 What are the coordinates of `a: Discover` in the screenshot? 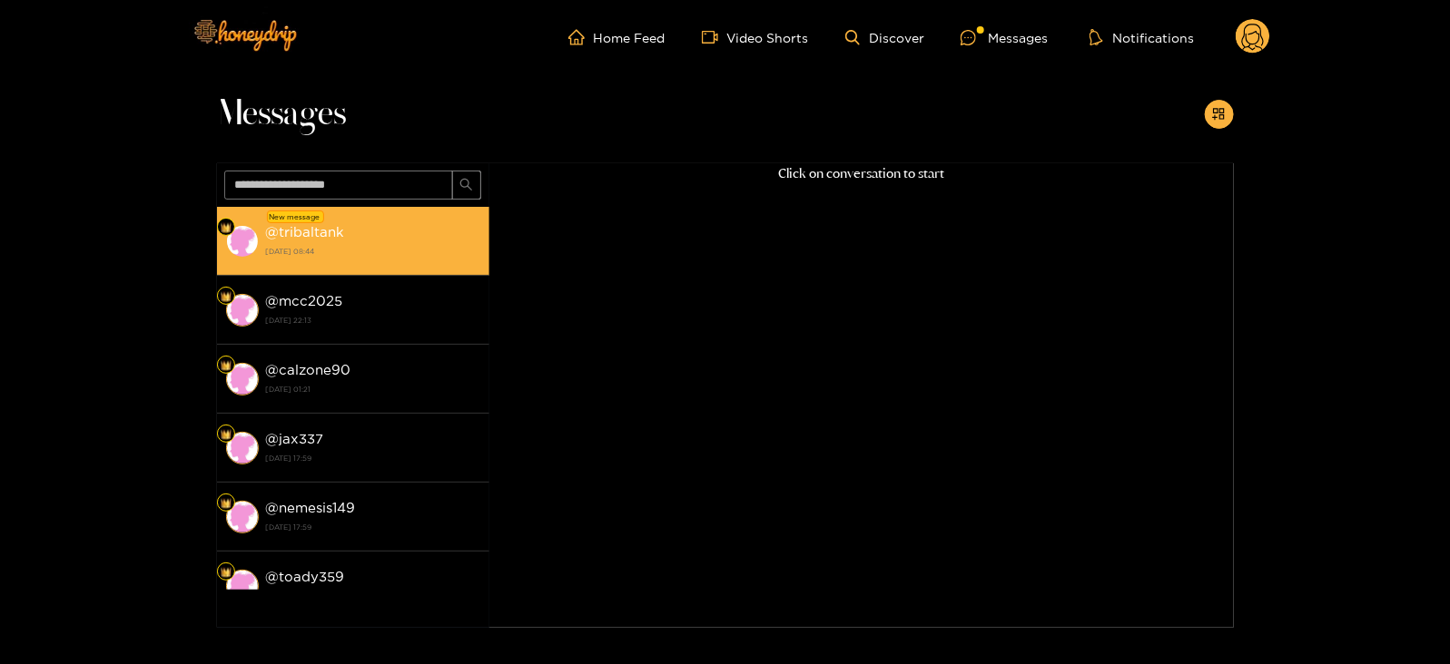 It's located at (884, 37).